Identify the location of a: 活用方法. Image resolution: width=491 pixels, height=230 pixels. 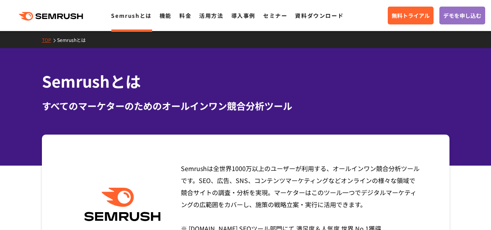
(211, 16).